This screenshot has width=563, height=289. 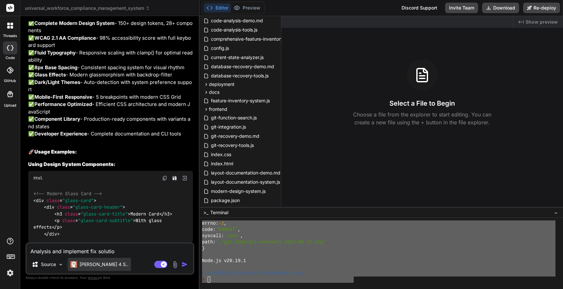 What do you see at coordinates (240, 76) in the screenshot?
I see `span: database-recovery-tools.js` at bounding box center [240, 76].